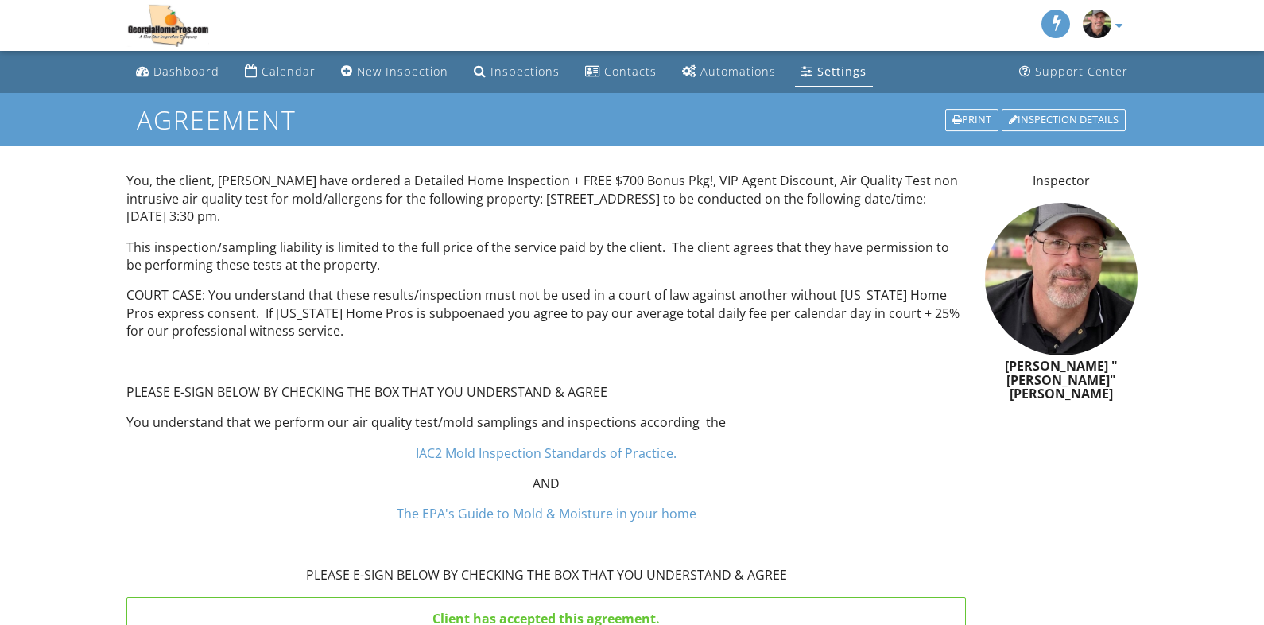  I want to click on a: Print, so click(972, 120).